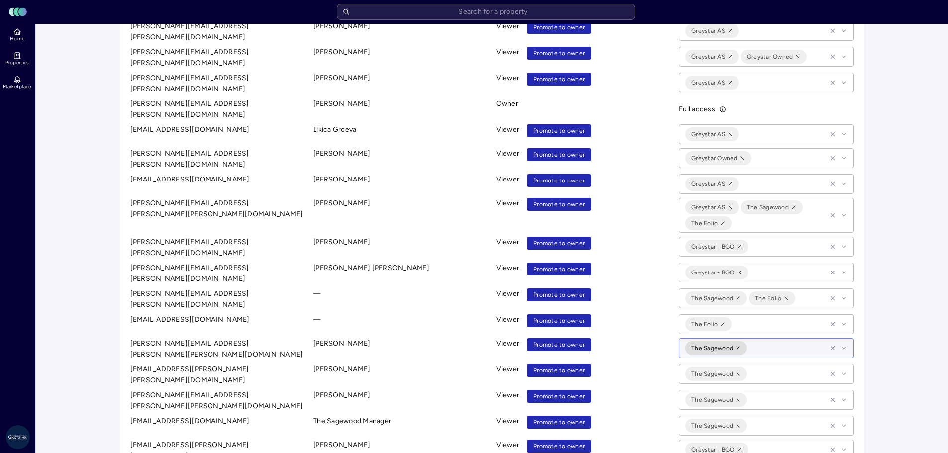 This screenshot has height=453, width=948. I want to click on div: Greystar Owned, so click(714, 158).